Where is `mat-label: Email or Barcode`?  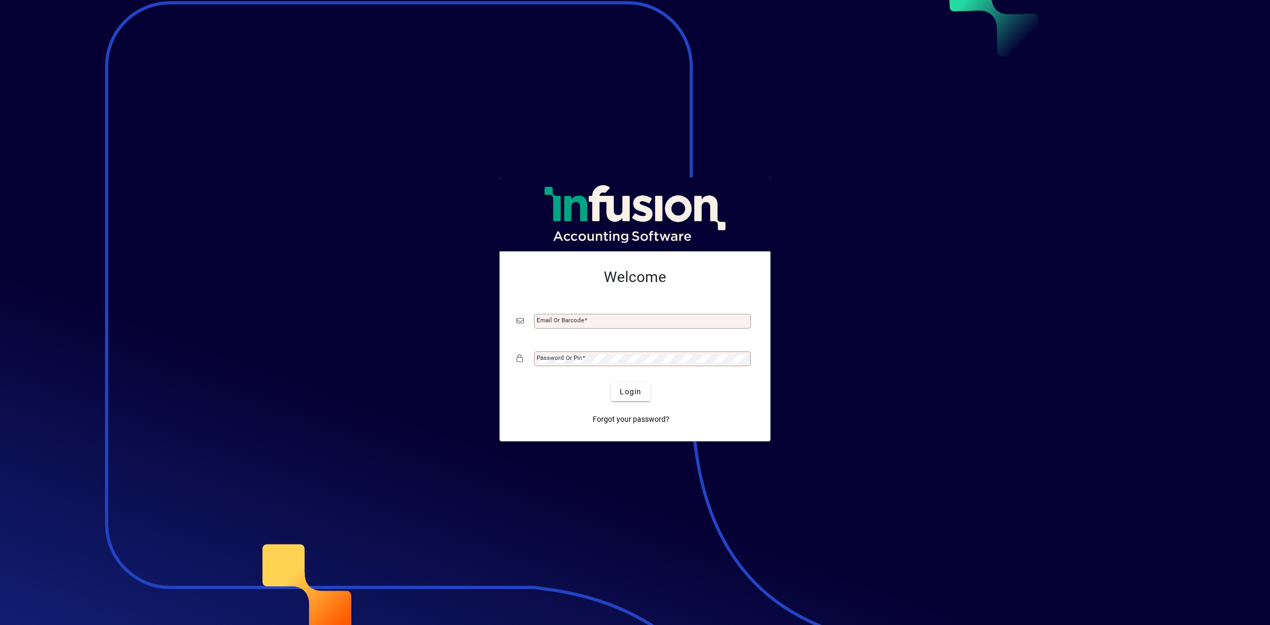 mat-label: Email or Barcode is located at coordinates (560, 320).